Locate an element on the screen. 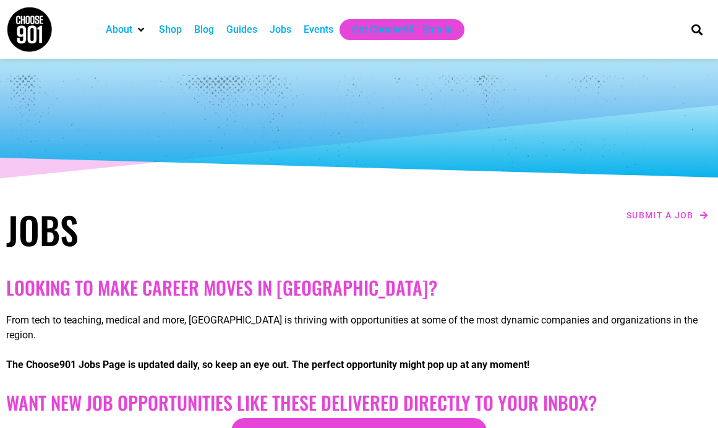 Image resolution: width=718 pixels, height=428 pixels. a: Jobs is located at coordinates (280, 30).